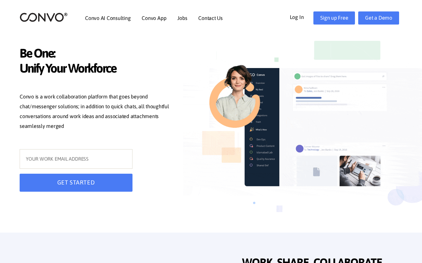  Describe the element at coordinates (301, 17) in the screenshot. I see `a: Log In` at that location.